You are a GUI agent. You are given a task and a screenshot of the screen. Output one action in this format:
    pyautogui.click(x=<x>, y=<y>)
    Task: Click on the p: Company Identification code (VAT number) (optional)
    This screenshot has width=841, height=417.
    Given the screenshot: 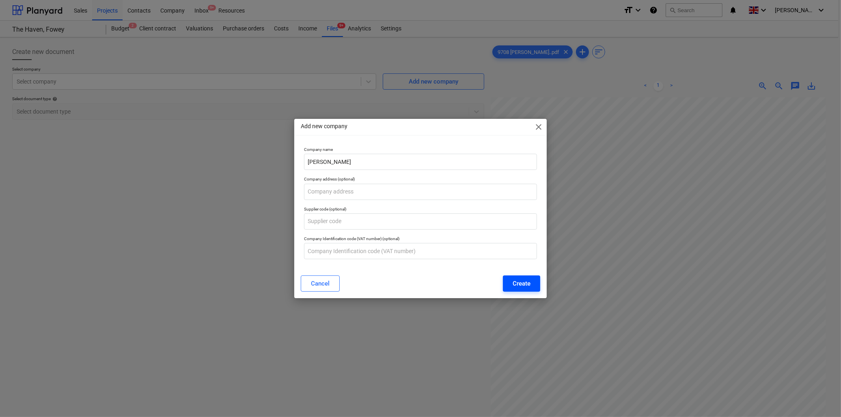 What is the action you would take?
    pyautogui.click(x=420, y=239)
    